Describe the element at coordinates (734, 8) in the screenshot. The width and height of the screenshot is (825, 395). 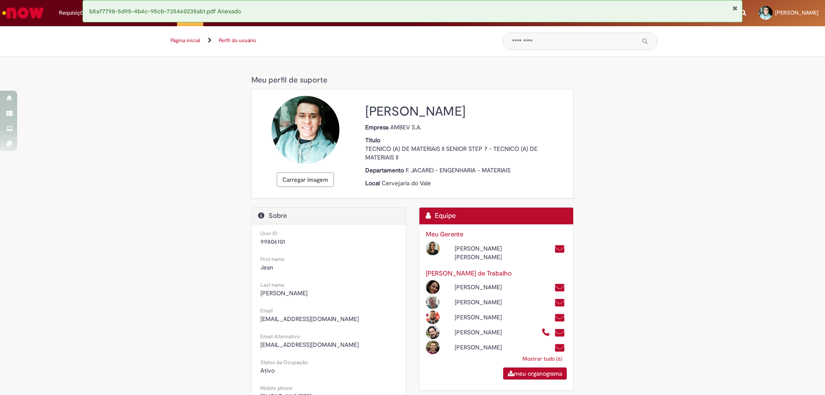
I see `button: Fechar Notificação` at that location.